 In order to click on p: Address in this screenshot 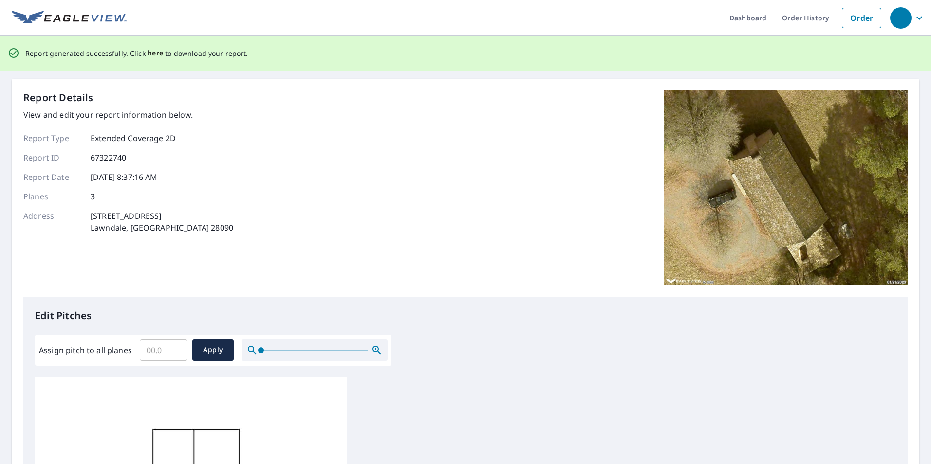, I will do `click(53, 222)`.